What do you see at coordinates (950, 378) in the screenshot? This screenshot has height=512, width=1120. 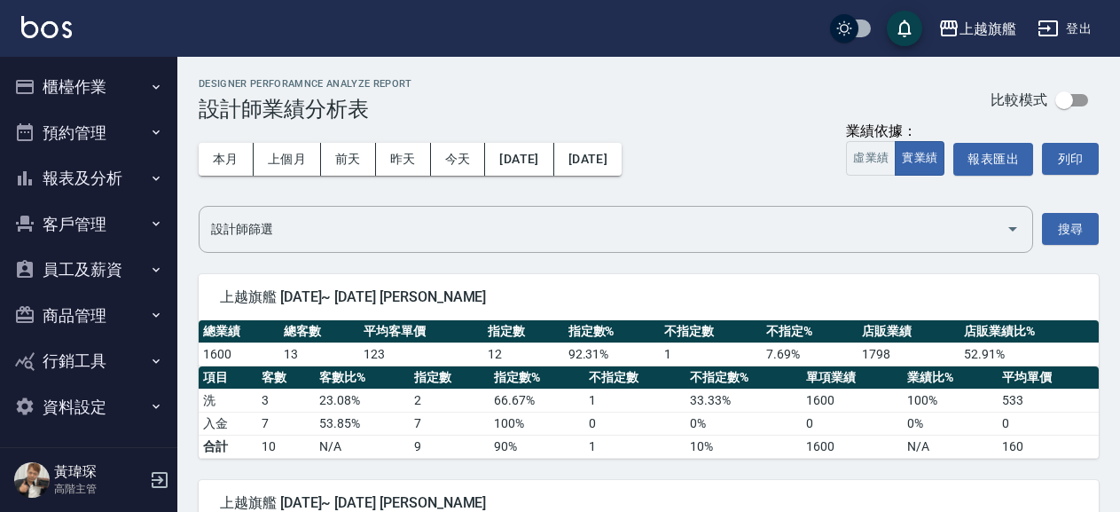 I see `th: 業績比%` at bounding box center [950, 378].